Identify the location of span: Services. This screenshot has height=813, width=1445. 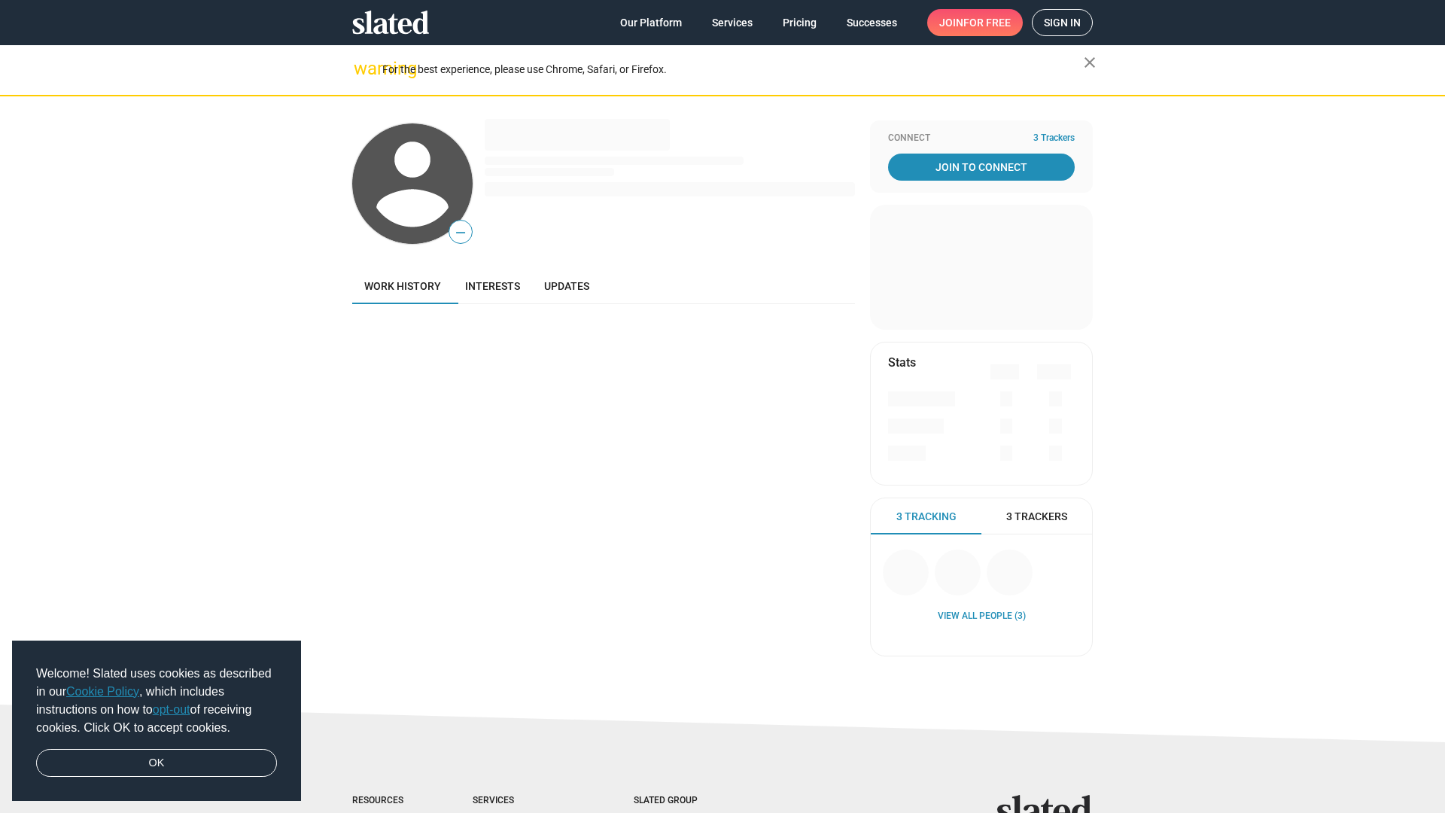
(733, 23).